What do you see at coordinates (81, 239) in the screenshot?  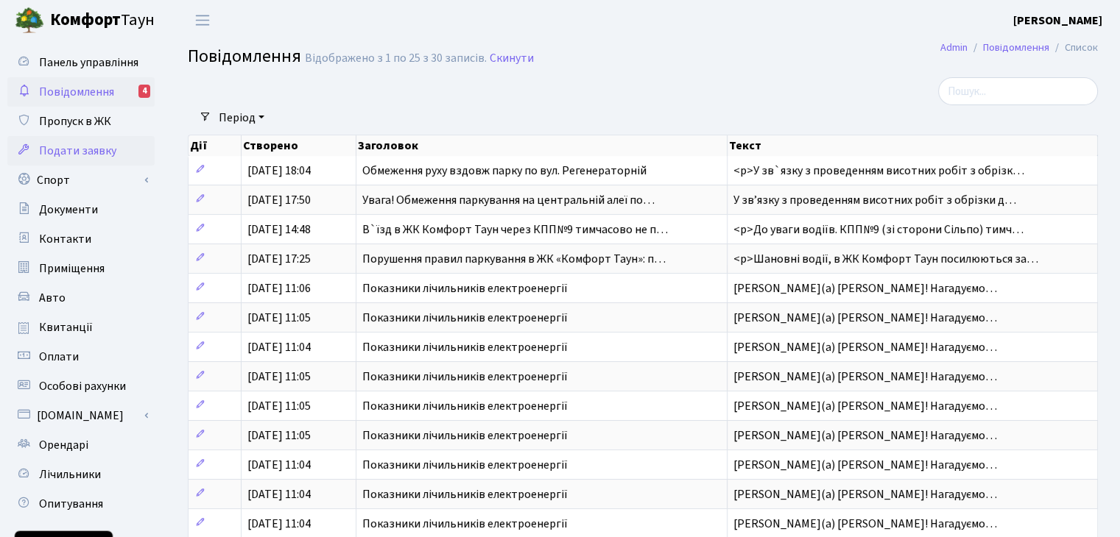 I see `a: Контакти` at bounding box center [81, 239].